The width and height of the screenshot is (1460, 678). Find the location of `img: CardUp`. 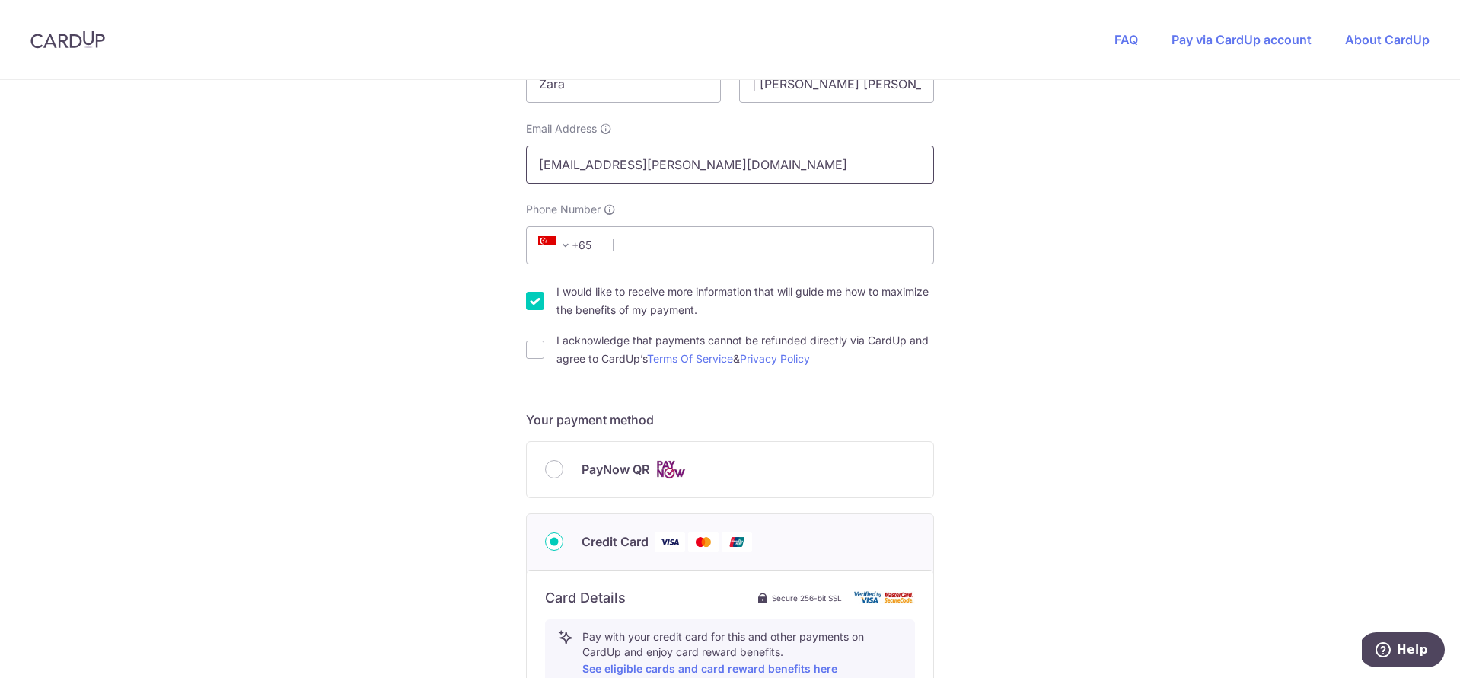

img: CardUp is located at coordinates (68, 40).